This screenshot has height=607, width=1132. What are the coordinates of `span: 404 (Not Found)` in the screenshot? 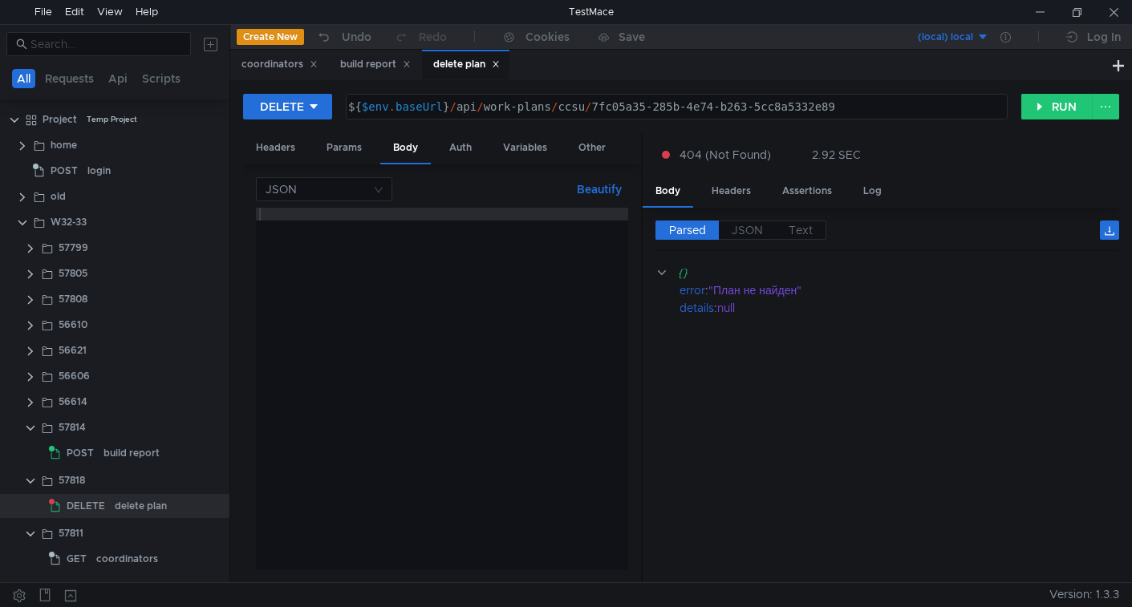 It's located at (725, 155).